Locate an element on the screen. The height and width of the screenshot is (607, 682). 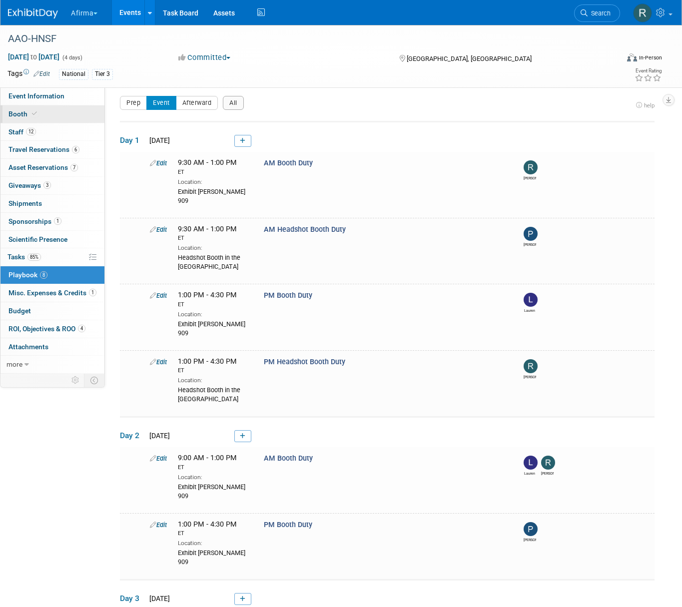
span: 8 is located at coordinates (43, 275).